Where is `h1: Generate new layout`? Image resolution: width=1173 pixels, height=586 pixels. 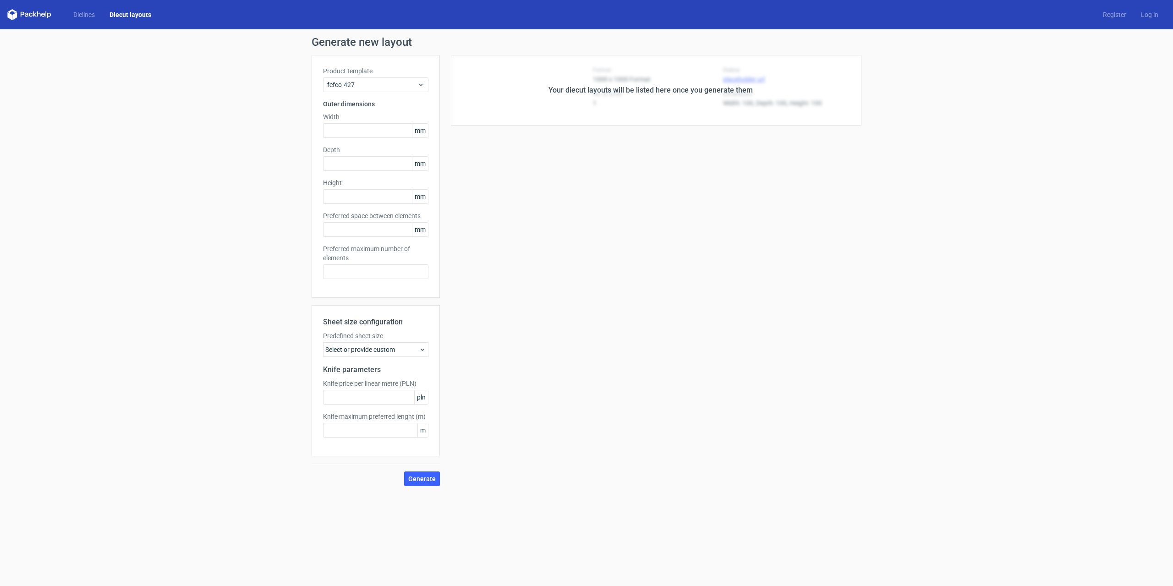
h1: Generate new layout is located at coordinates (586, 42).